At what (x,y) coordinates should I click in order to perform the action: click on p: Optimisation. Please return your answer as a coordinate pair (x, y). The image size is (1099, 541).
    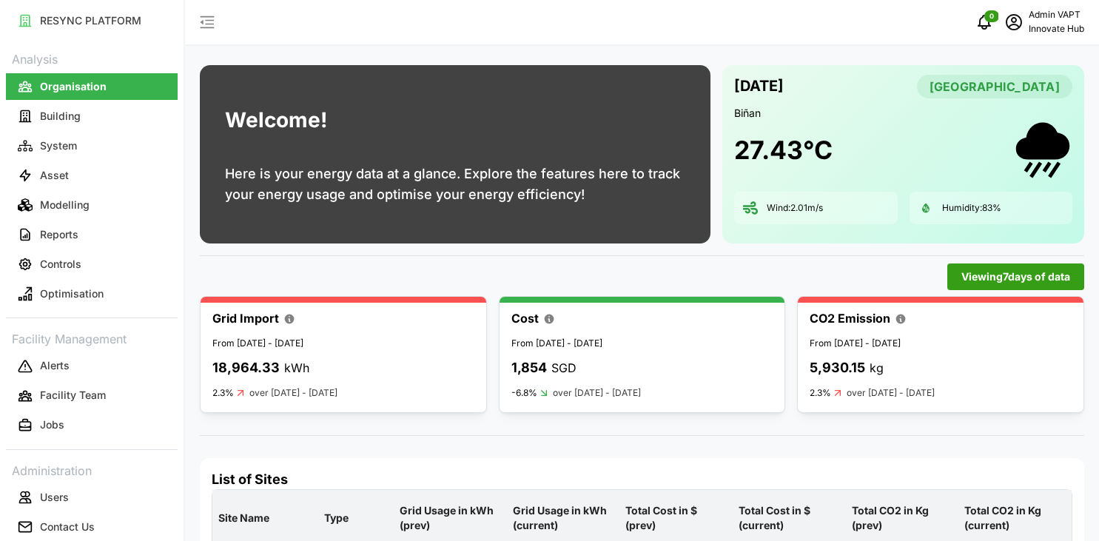
    Looking at the image, I should click on (72, 294).